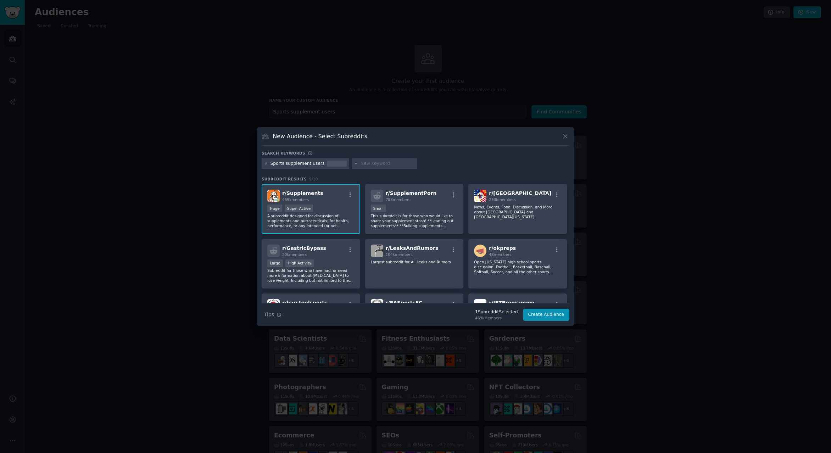 The image size is (831, 453). What do you see at coordinates (377, 251) in the screenshot?
I see `img: LeaksAndRumors` at bounding box center [377, 251].